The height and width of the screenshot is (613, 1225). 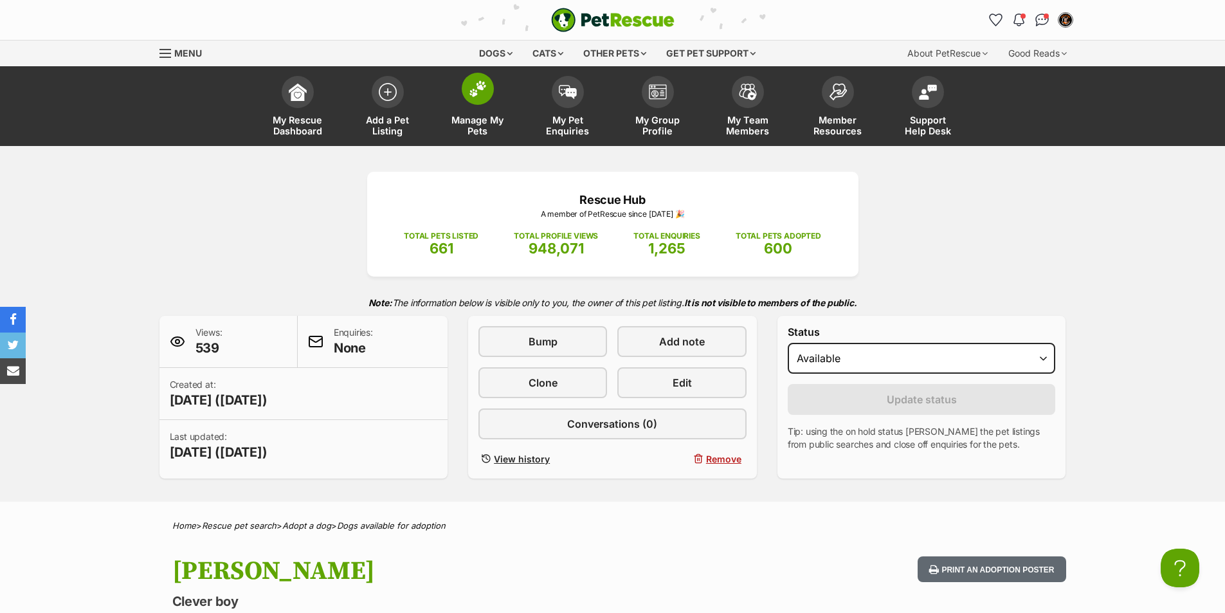 What do you see at coordinates (948, 53) in the screenshot?
I see `div: About PetRescue` at bounding box center [948, 53].